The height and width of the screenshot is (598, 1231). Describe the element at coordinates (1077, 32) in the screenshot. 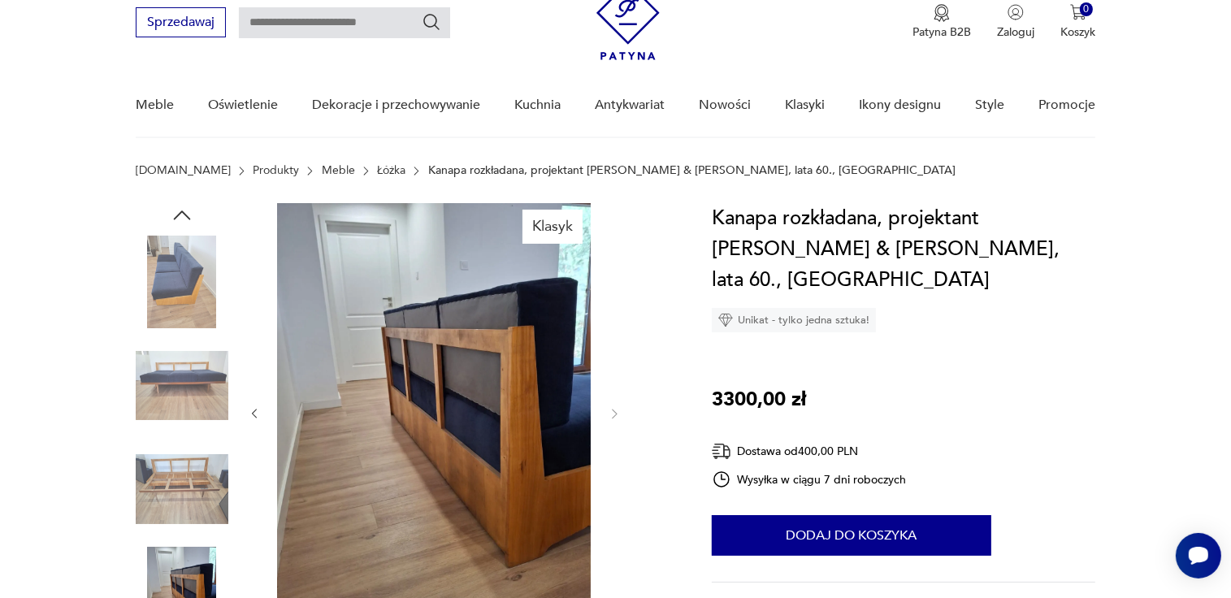

I see `p: Koszyk` at that location.